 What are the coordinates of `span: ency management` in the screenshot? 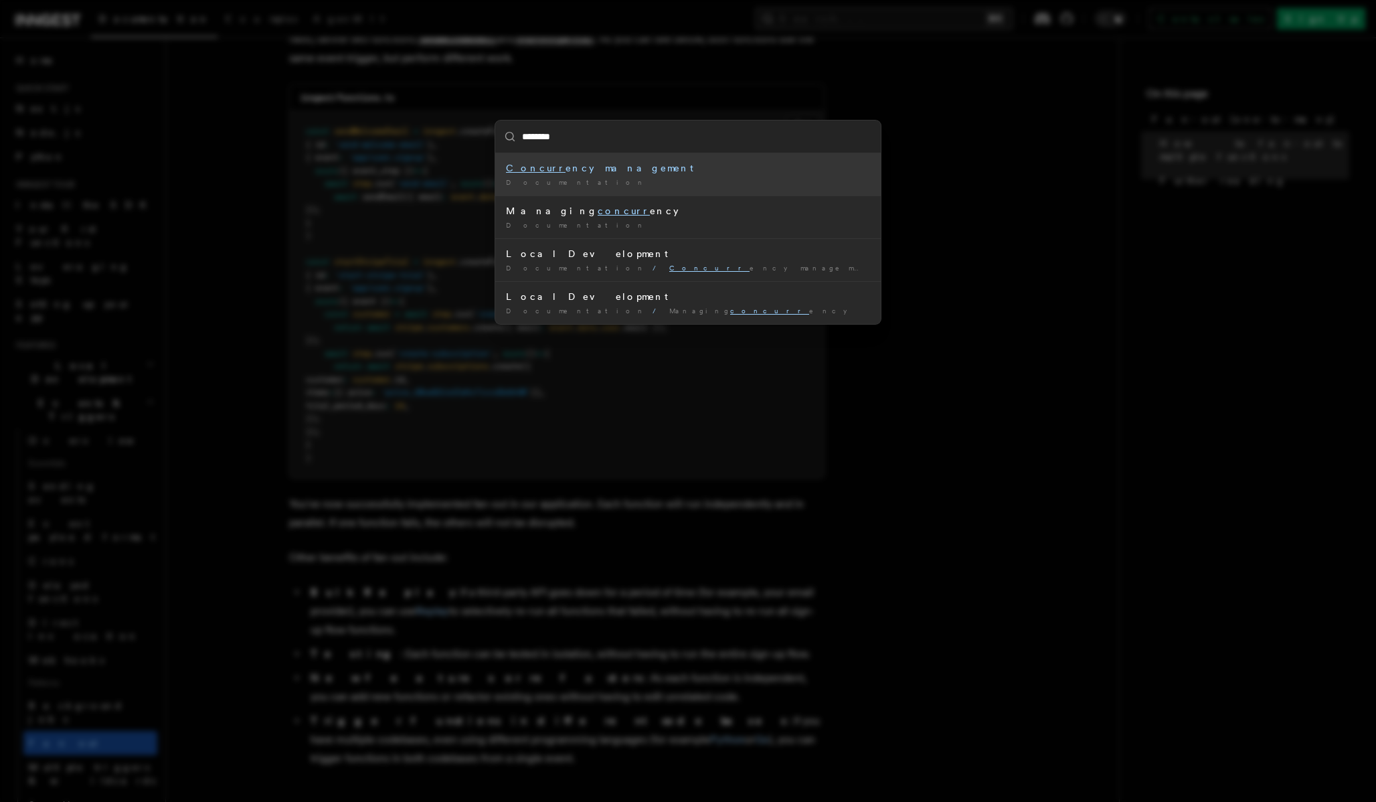 It's located at (778, 268).